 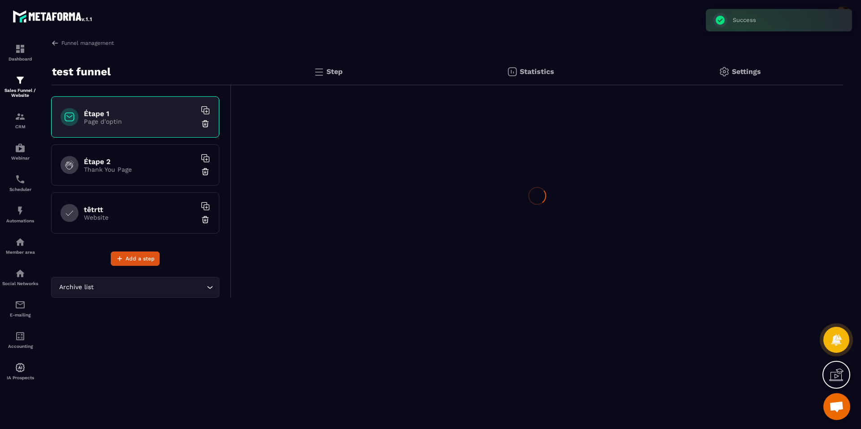 What do you see at coordinates (334, 71) in the screenshot?
I see `p: Step` at bounding box center [334, 71].